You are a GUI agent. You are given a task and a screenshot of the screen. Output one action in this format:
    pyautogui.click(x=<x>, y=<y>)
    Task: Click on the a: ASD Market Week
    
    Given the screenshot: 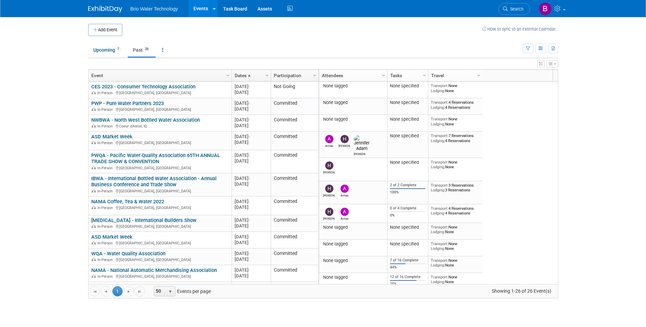 What is the action you would take?
    pyautogui.click(x=112, y=137)
    